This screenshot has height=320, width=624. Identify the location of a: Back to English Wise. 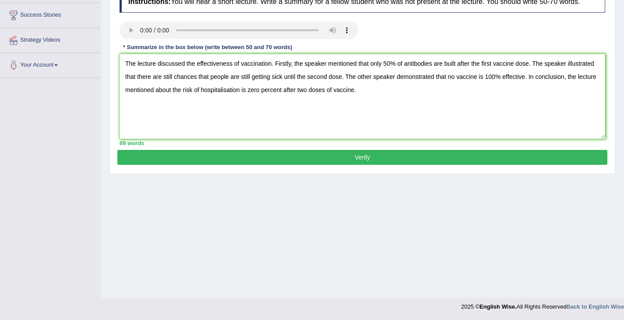
(596, 306).